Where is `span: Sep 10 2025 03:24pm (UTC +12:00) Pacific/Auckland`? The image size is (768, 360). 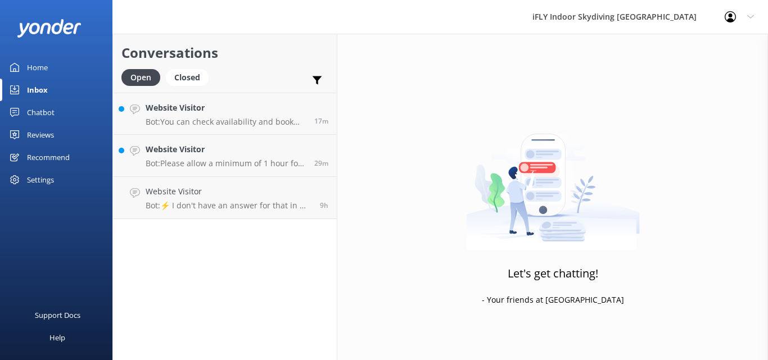
span: Sep 10 2025 03:24pm (UTC +12:00) Pacific/Auckland is located at coordinates (321, 121).